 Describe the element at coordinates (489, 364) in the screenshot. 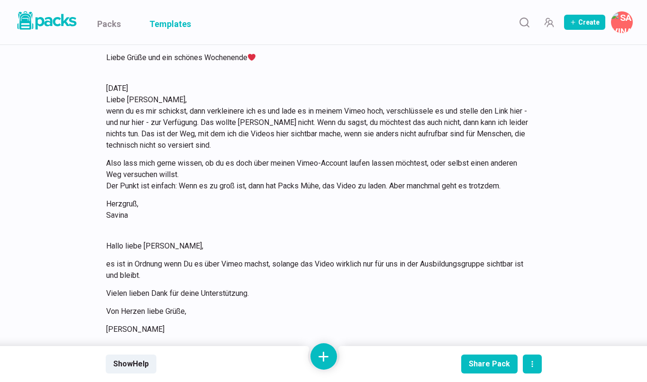

I see `button: Share Pack` at that location.